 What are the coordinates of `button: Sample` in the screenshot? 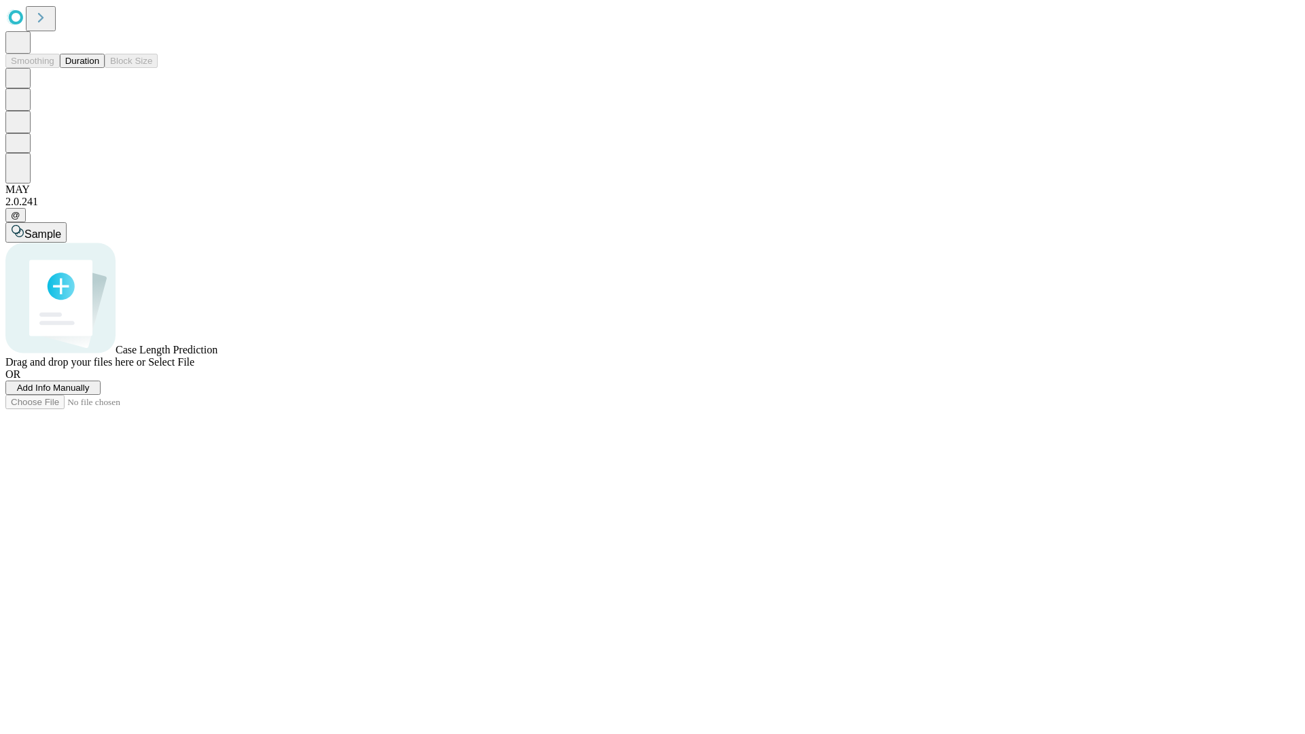 It's located at (36, 232).